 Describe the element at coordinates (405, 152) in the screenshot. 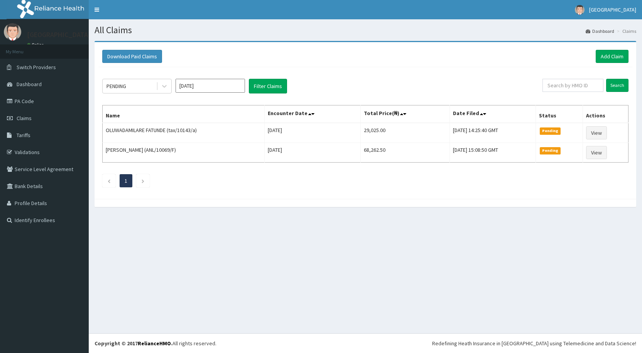

I see `td: 68,262.50` at that location.